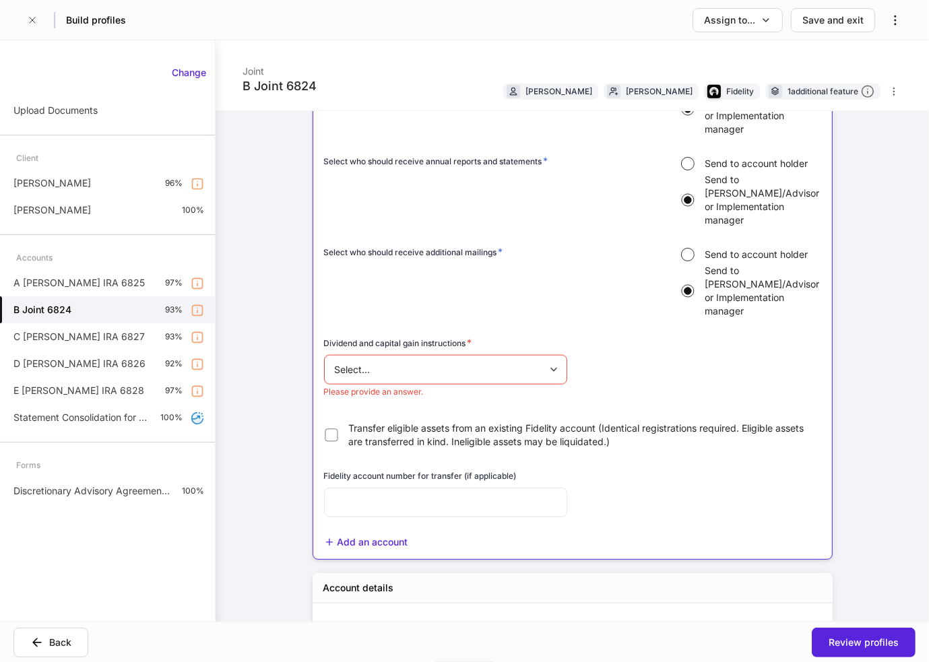 The height and width of the screenshot is (662, 929). Describe the element at coordinates (398, 343) in the screenshot. I see `h6: Dividend and capital gain instructions` at that location.